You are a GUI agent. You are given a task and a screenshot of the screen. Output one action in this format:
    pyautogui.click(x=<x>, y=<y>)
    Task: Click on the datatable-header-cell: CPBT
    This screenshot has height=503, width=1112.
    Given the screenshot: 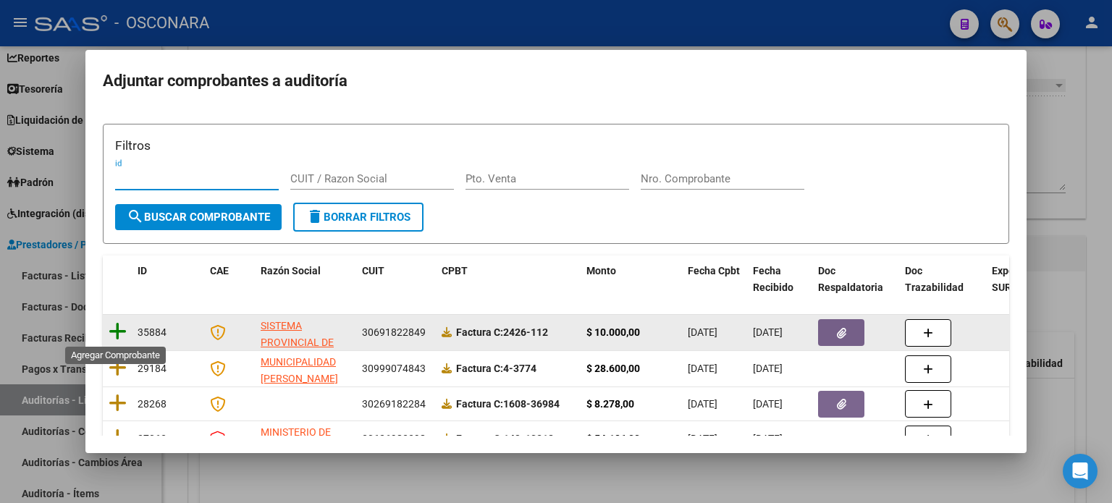 What is the action you would take?
    pyautogui.click(x=508, y=279)
    